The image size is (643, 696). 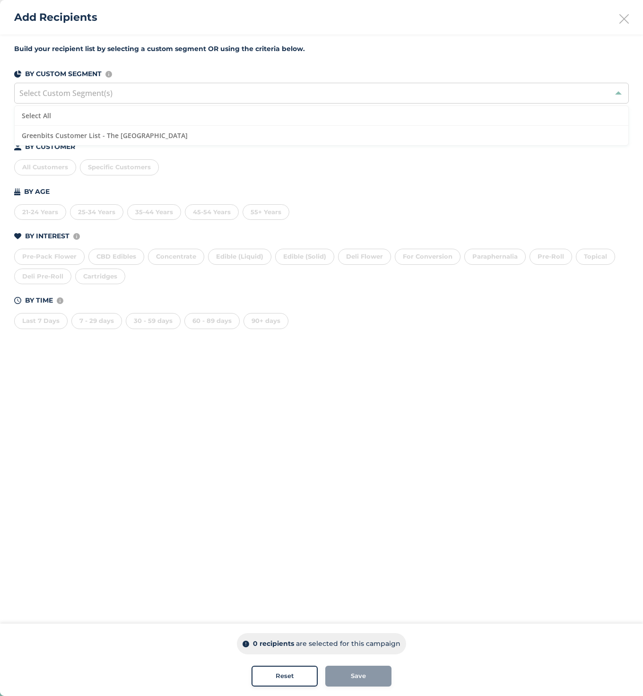 What do you see at coordinates (18, 147) in the screenshot?
I see `img: icon-person-dark-ced50e5f.svg` at bounding box center [18, 147].